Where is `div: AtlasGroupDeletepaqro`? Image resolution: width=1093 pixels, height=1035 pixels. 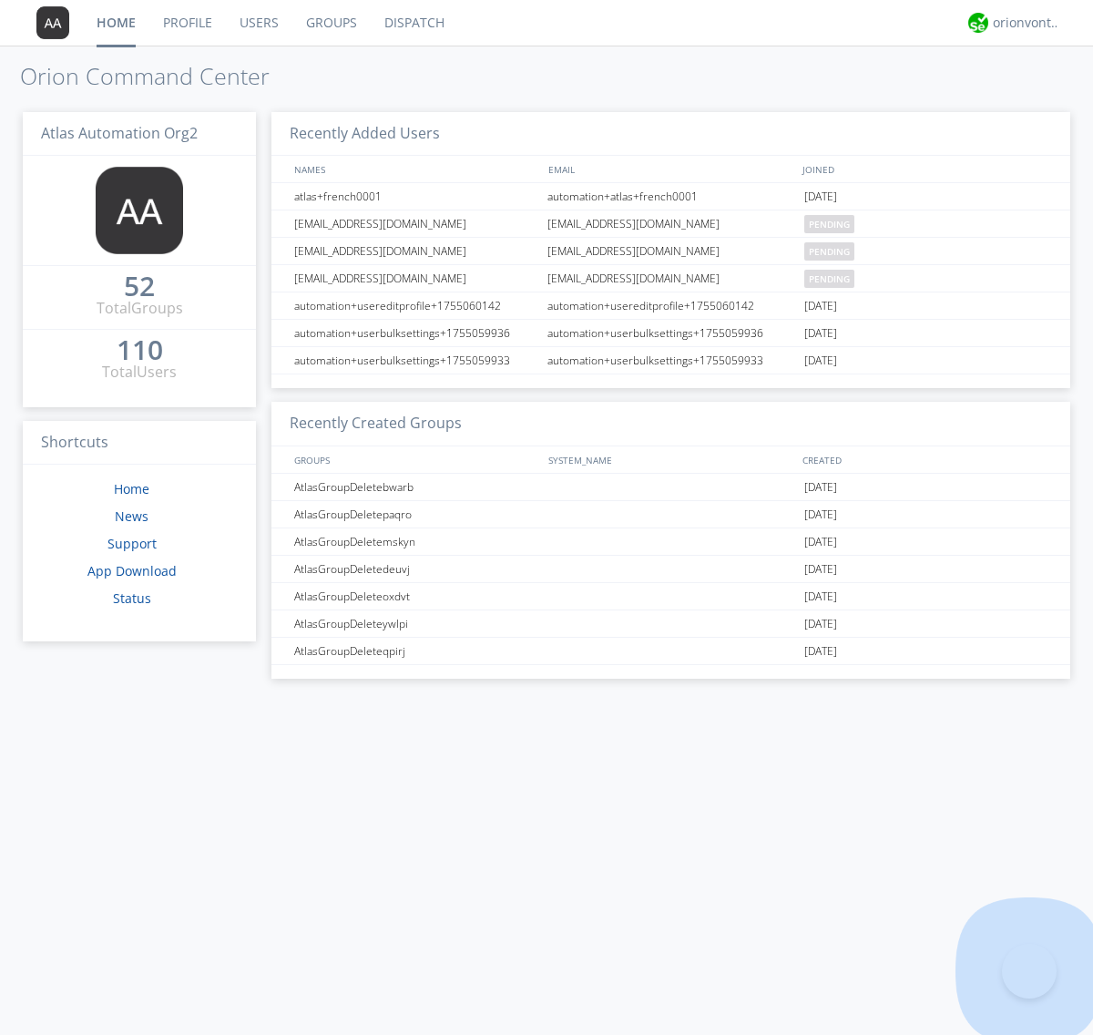 div: AtlasGroupDeletepaqro is located at coordinates (415, 514).